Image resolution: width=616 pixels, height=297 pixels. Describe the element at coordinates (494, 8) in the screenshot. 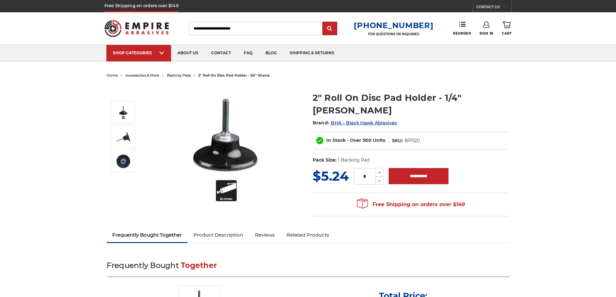

I see `a: CONTACT US` at that location.